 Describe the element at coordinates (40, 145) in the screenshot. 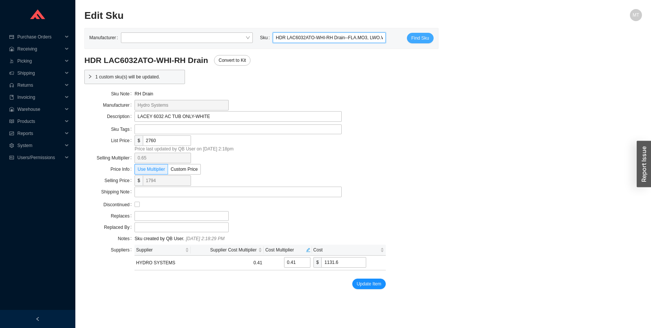

I see `span: System` at that location.